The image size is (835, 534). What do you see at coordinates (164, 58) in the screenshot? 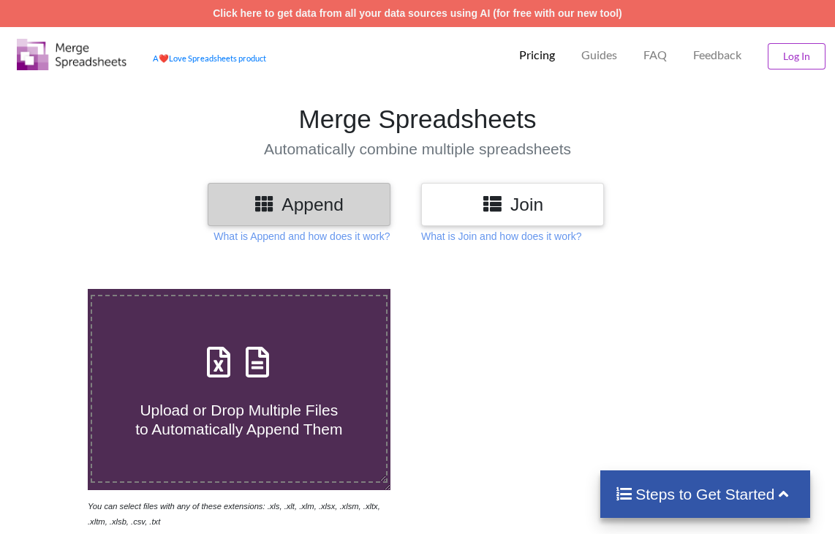
I see `span: heart` at bounding box center [164, 58].